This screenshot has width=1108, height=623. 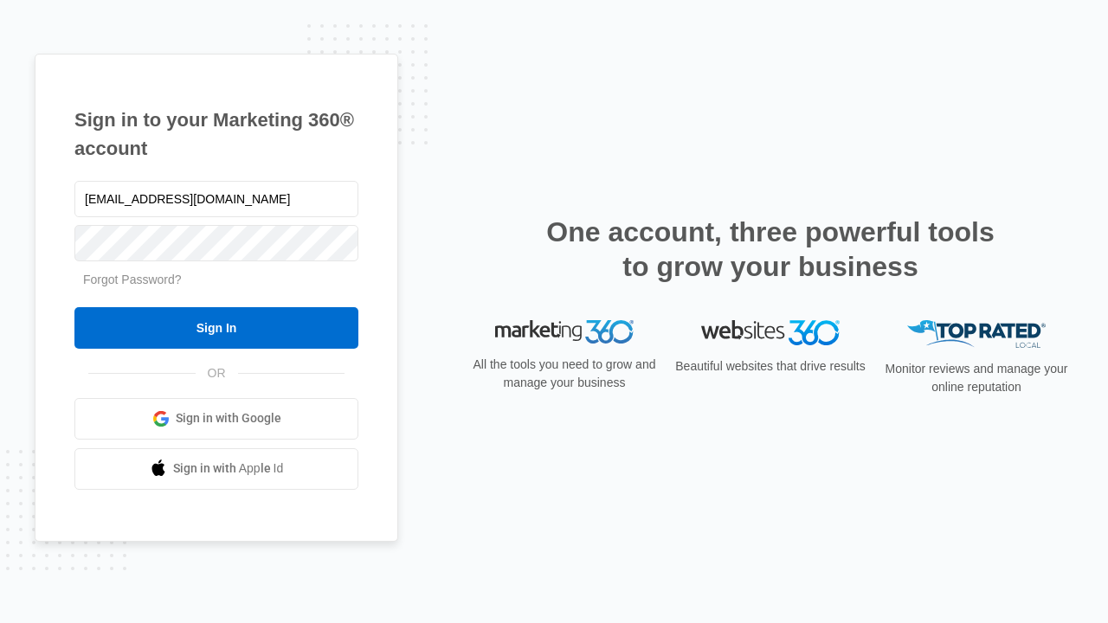 What do you see at coordinates (770, 332) in the screenshot?
I see `img: Websites 360` at bounding box center [770, 332].